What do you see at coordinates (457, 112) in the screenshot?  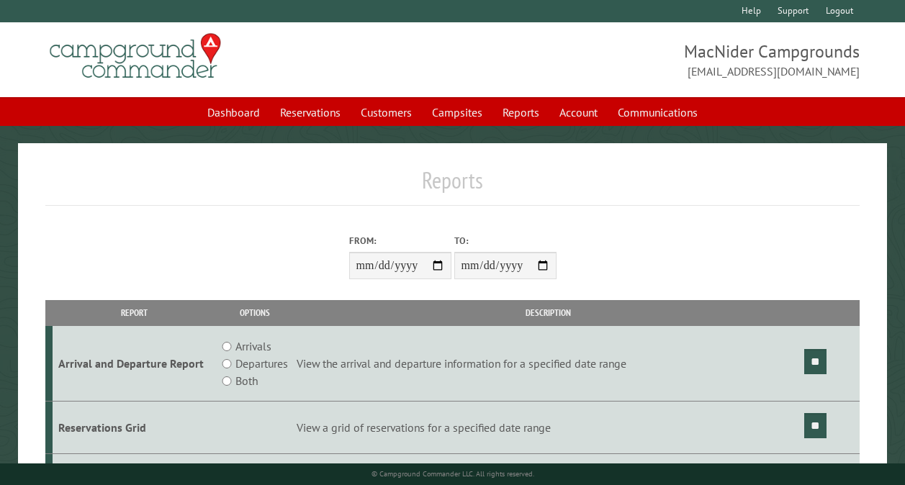 I see `a: Campsites` at bounding box center [457, 112].